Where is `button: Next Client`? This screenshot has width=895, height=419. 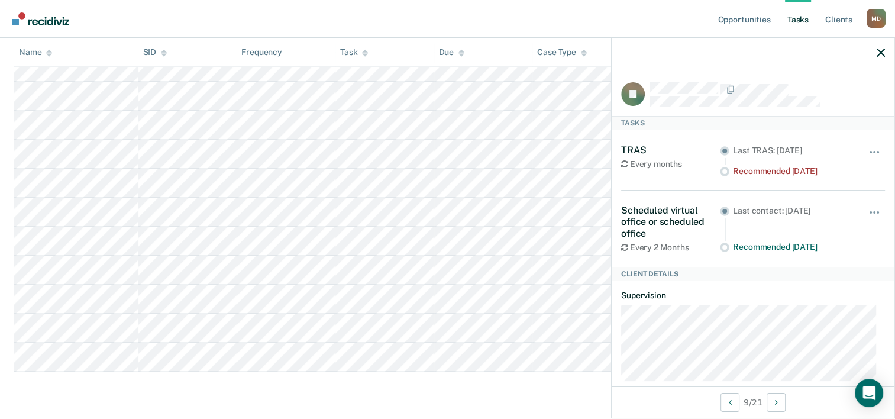 button: Next Client is located at coordinates (776, 402).